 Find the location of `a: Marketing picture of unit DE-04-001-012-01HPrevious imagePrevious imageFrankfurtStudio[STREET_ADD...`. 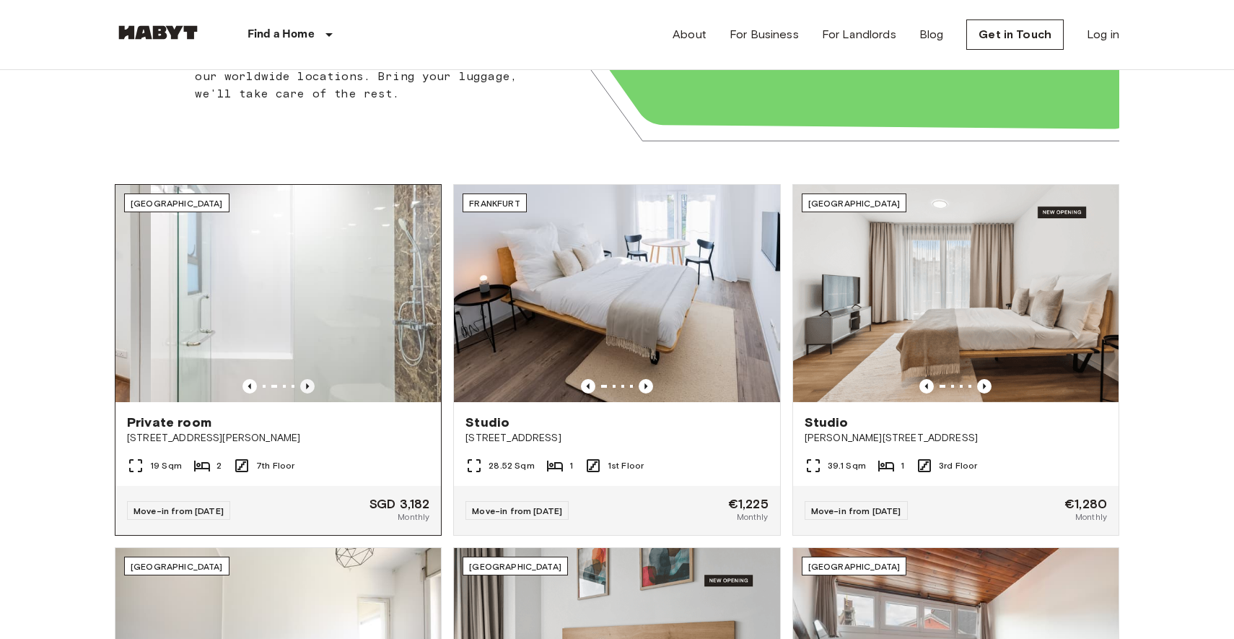

a: Marketing picture of unit DE-04-001-012-01HPrevious imagePrevious imageFrankfurtStudio[STREET_ADD... is located at coordinates (616, 359).